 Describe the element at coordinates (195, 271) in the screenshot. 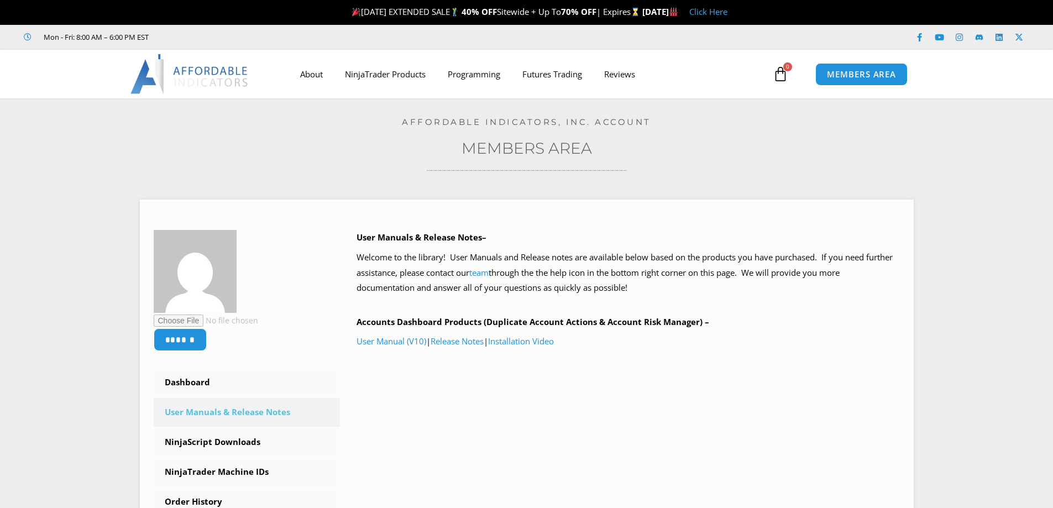

I see `img: bddc036d8a594b73211226d7f1b62c6b42c13e7d395964bc5dc11361869ae2d4` at that location.